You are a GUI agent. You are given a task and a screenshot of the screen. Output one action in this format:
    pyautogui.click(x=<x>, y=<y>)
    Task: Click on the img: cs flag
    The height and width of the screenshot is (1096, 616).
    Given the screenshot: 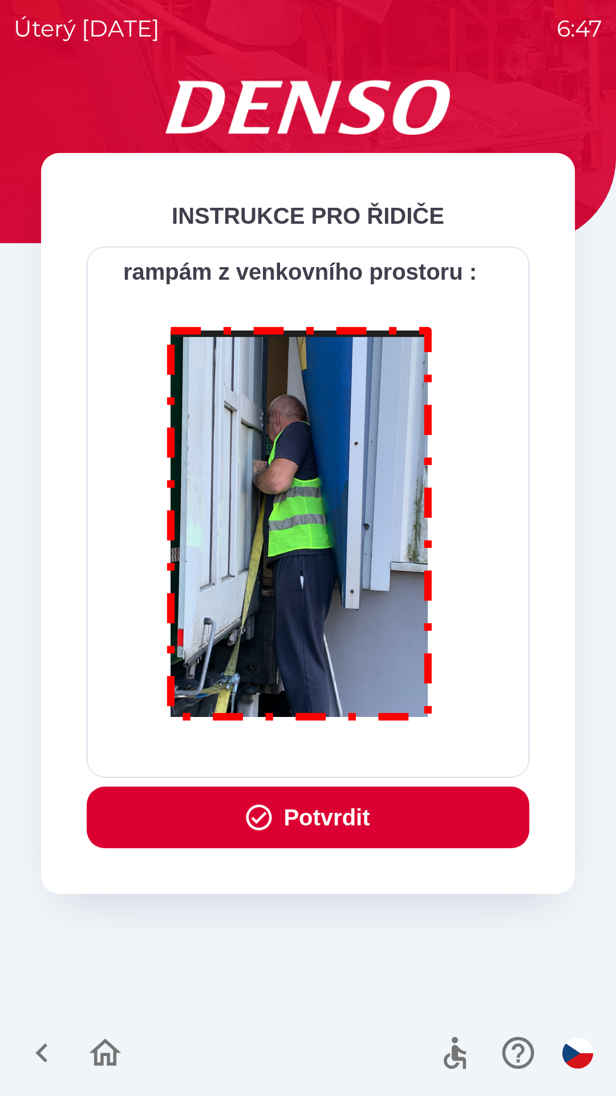 What is the action you would take?
    pyautogui.click(x=578, y=1053)
    